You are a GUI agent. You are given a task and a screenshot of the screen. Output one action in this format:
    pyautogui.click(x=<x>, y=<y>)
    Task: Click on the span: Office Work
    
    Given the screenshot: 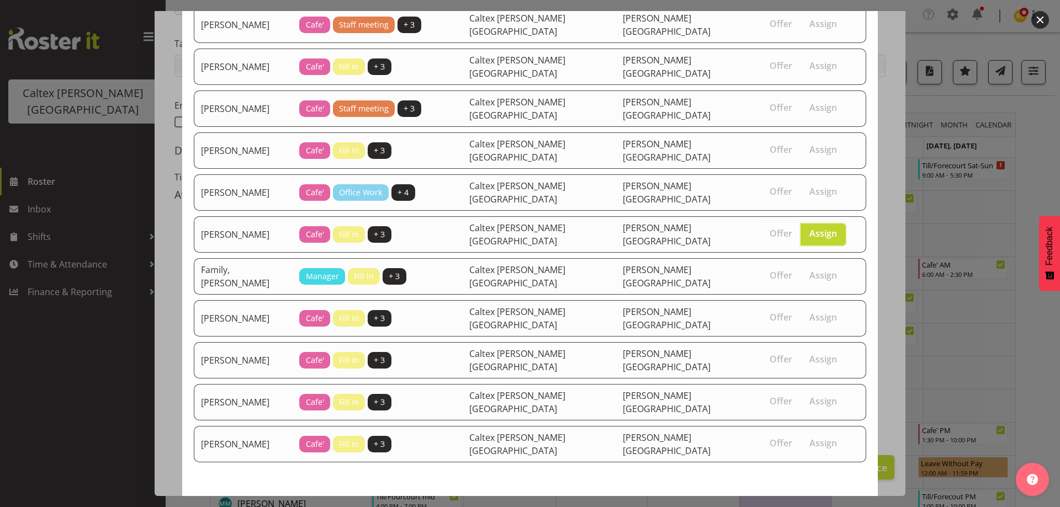 What is the action you would take?
    pyautogui.click(x=360, y=193)
    